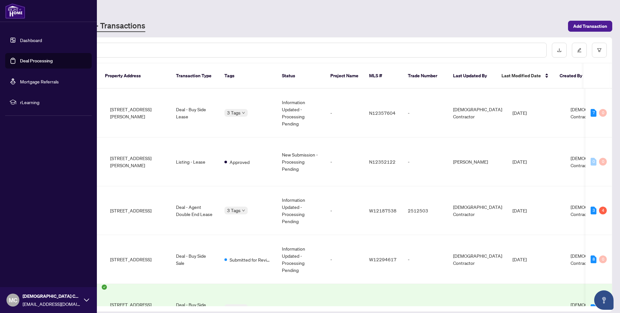  What do you see at coordinates (301, 162) in the screenshot?
I see `td: New Submission - Processing Pending` at bounding box center [301, 162].